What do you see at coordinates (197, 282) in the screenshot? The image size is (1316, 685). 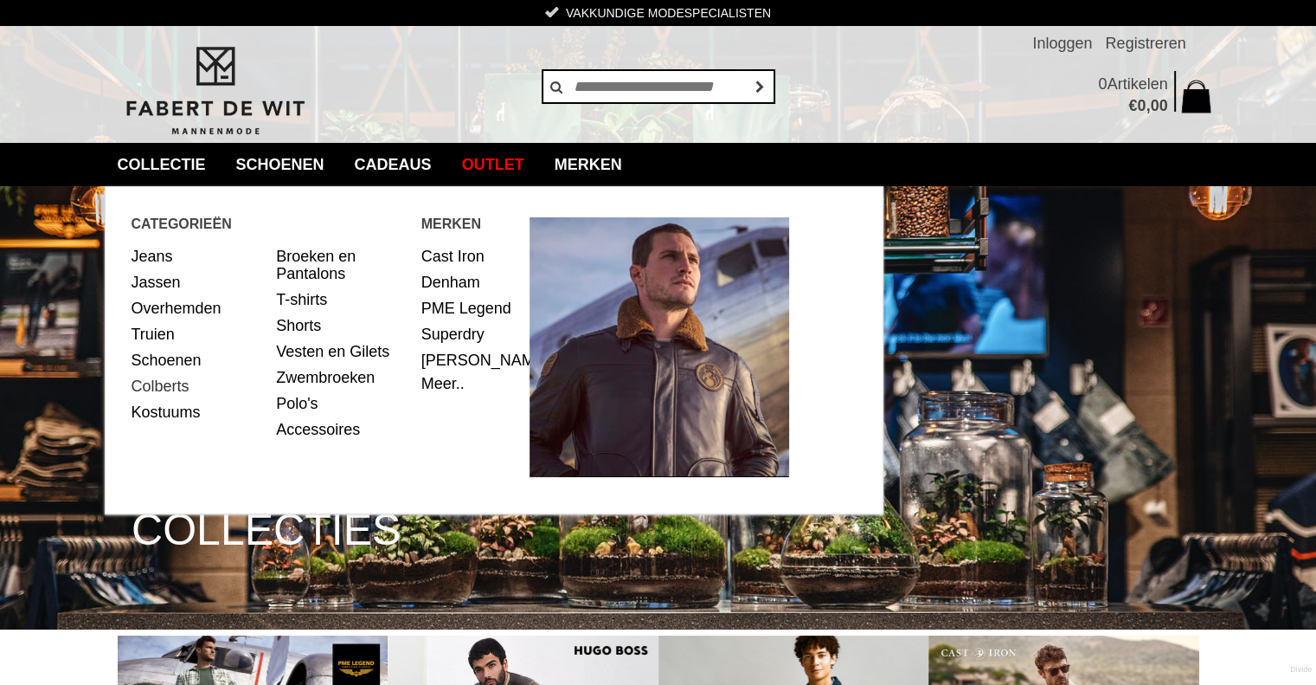 I see `a: Jassen` at bounding box center [197, 282].